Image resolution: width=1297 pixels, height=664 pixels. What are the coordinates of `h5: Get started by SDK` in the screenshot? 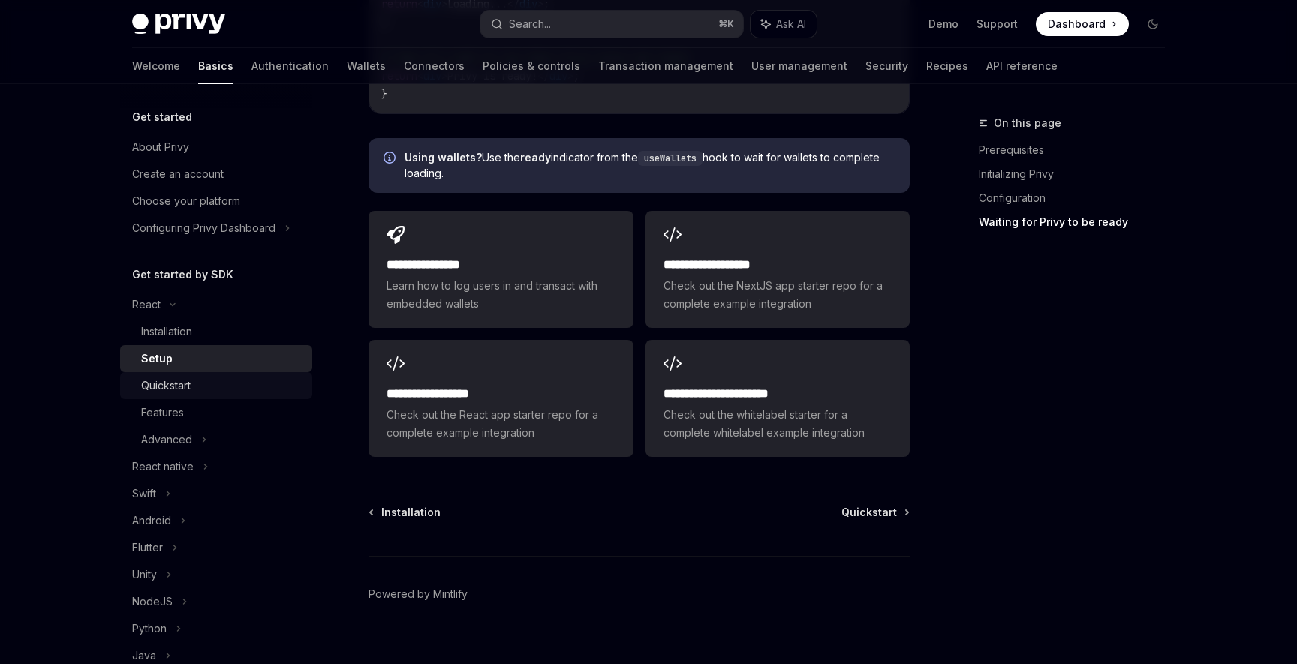 It's located at (182, 275).